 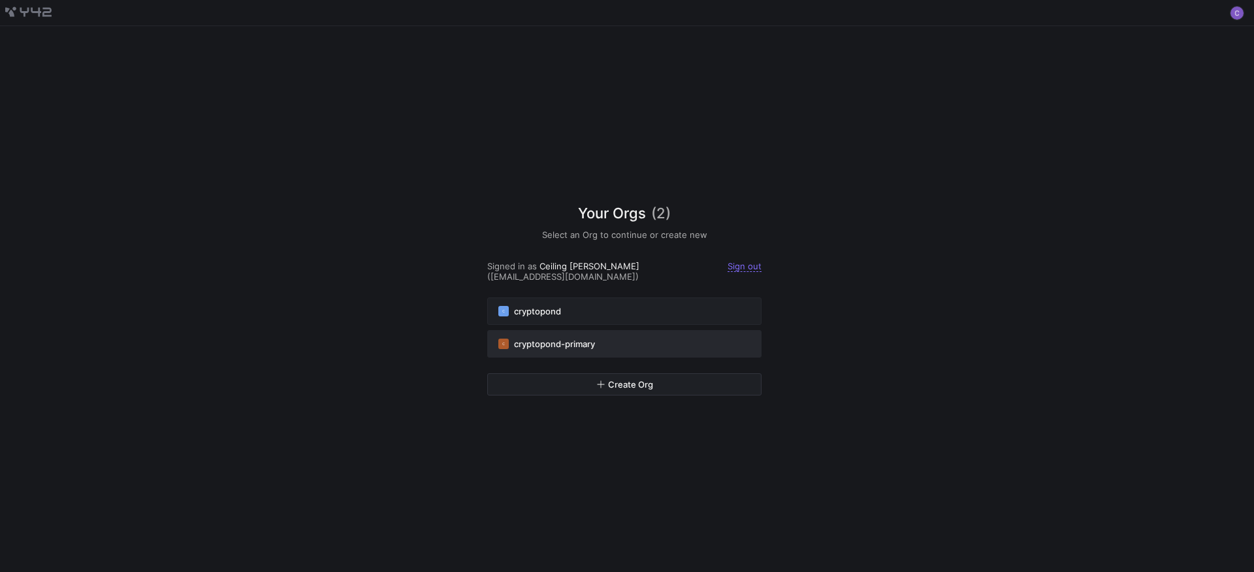 What do you see at coordinates (630, 384) in the screenshot?
I see `span: Create Org` at bounding box center [630, 384].